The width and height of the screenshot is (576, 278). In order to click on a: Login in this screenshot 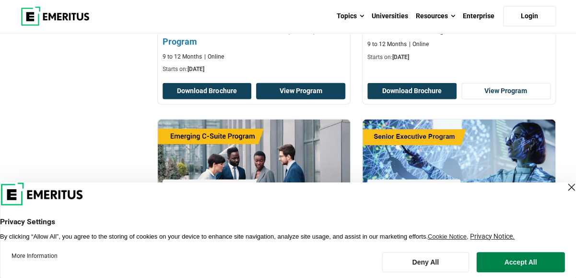, I will do `click(529, 16)`.